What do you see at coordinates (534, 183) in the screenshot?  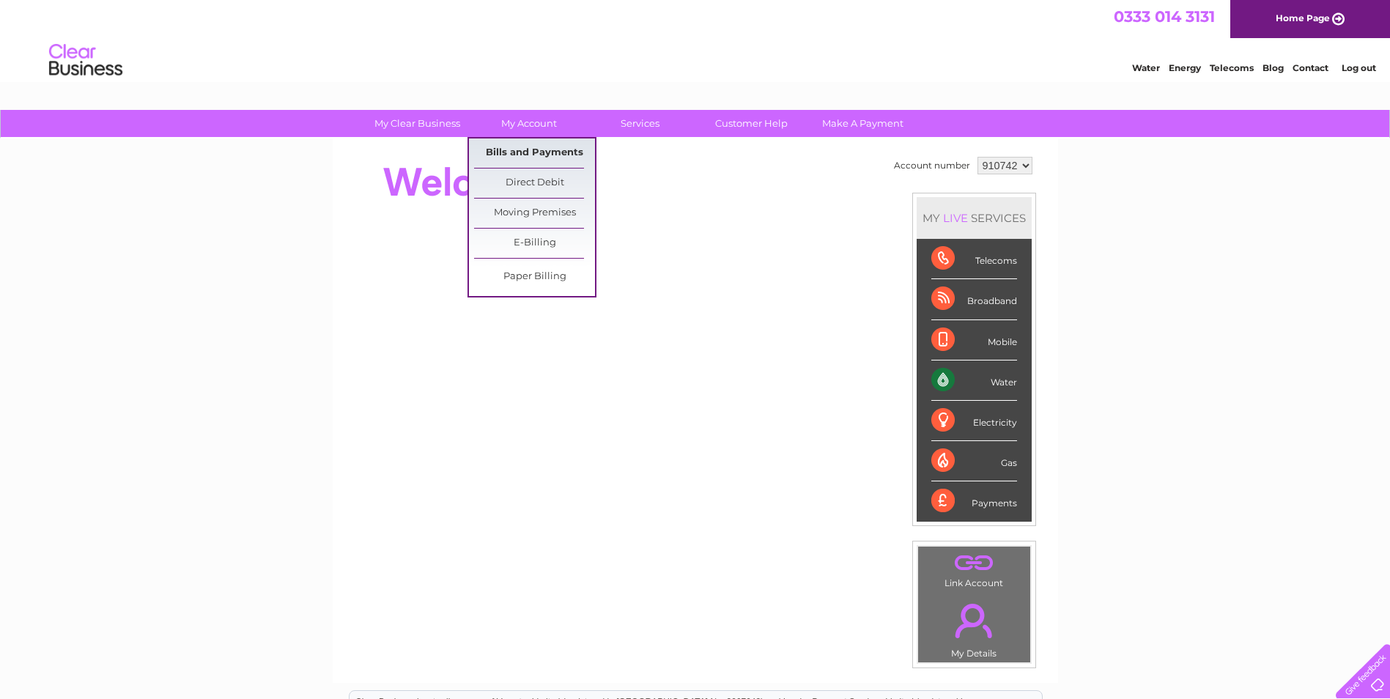 I see `a: Direct Debit` at bounding box center [534, 183].